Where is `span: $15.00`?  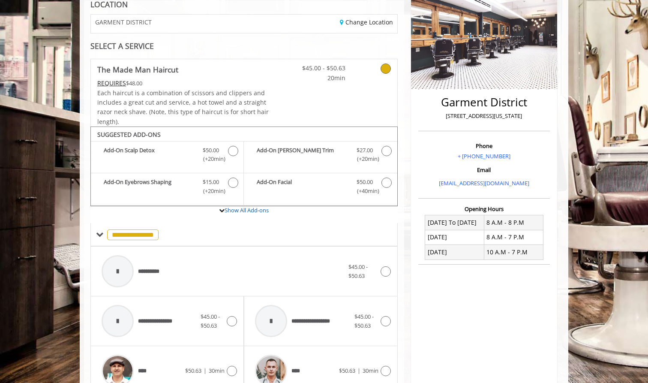 span: $15.00 is located at coordinates (211, 182).